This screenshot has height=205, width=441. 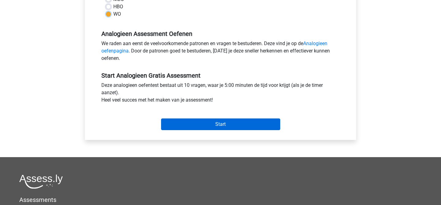 I want to click on h5: Assessments, so click(x=221, y=200).